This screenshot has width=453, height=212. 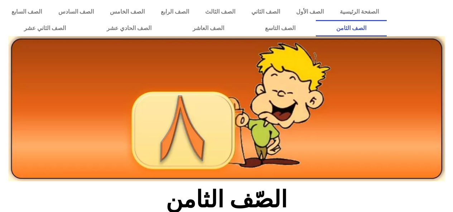 I want to click on a: الصف الحادي عشر, so click(x=129, y=28).